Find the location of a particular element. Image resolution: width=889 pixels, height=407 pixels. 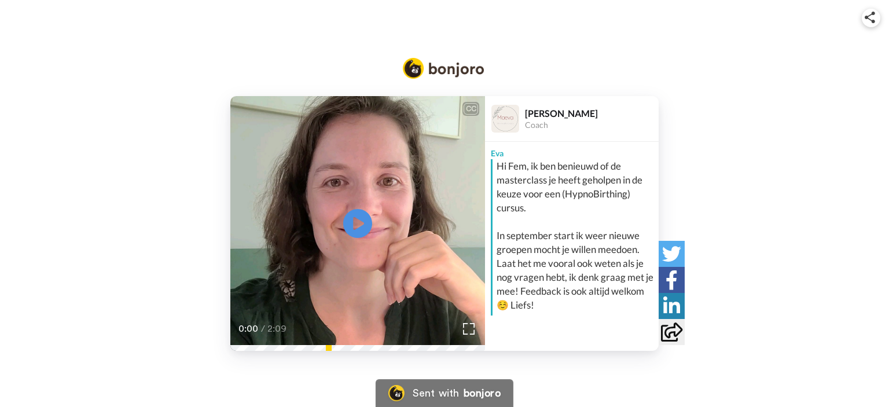

img: ic_share.svg is located at coordinates (870, 17).